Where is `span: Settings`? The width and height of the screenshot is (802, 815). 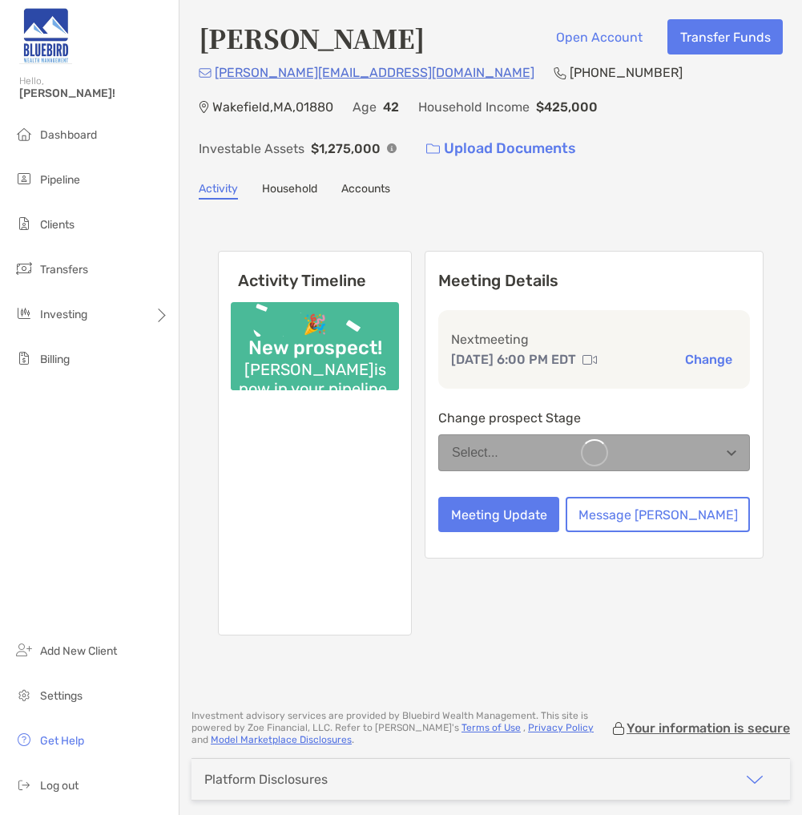 span: Settings is located at coordinates (61, 696).